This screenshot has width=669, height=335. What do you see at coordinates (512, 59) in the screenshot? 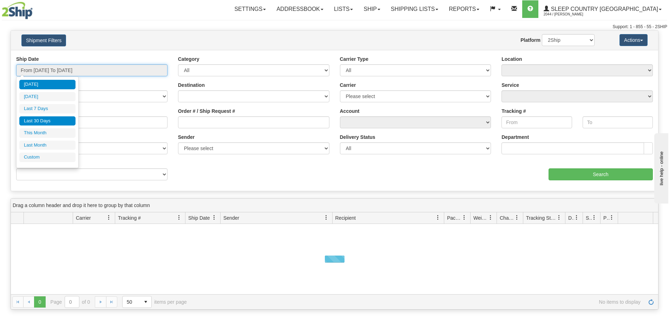
I see `label: Location` at bounding box center [512, 59].